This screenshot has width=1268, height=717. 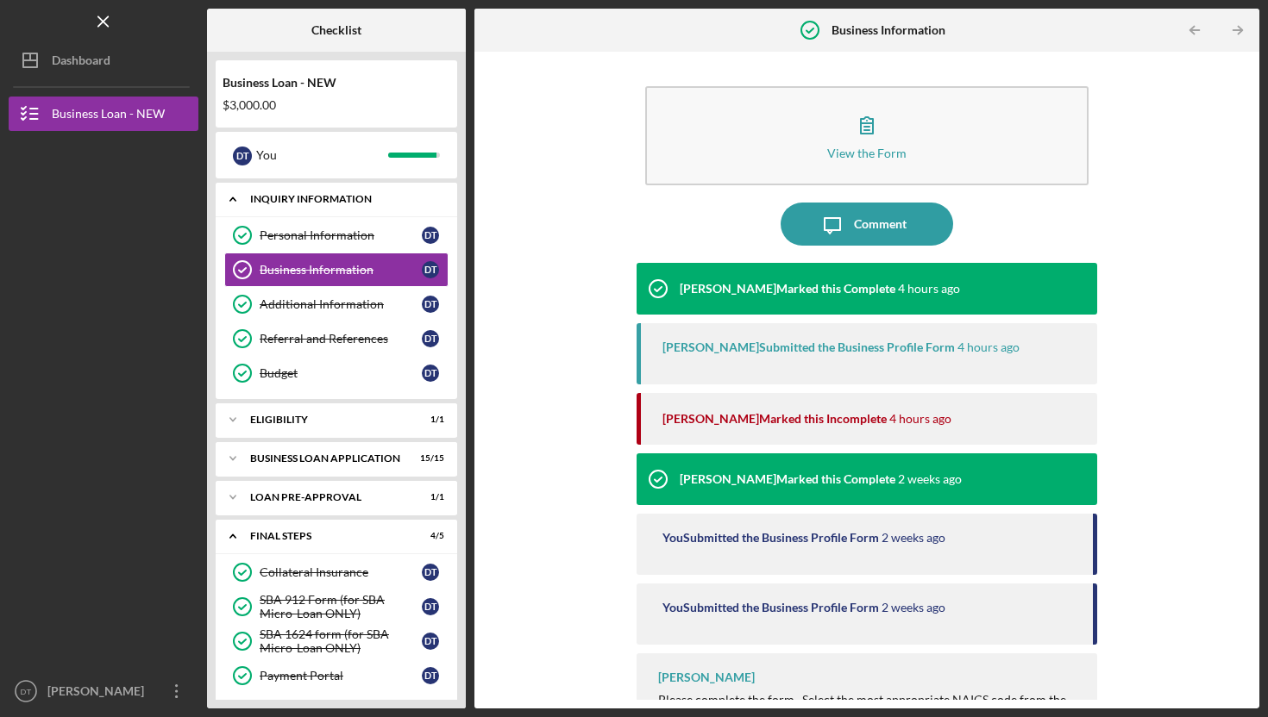 I want to click on div: 15 / 15, so click(x=429, y=459).